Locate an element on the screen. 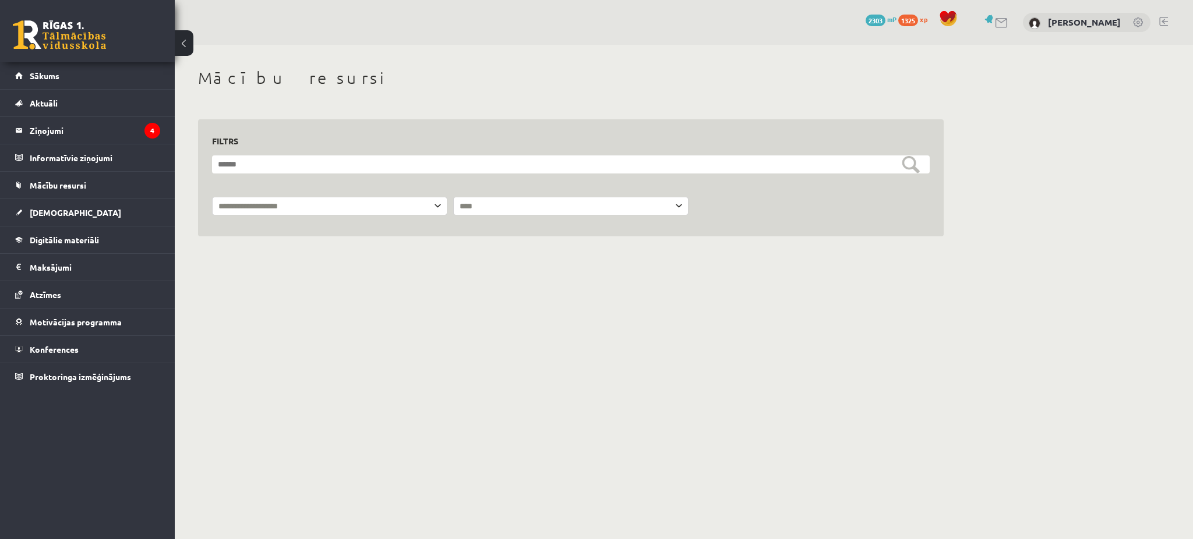  legend: Maksājumi is located at coordinates (95, 267).